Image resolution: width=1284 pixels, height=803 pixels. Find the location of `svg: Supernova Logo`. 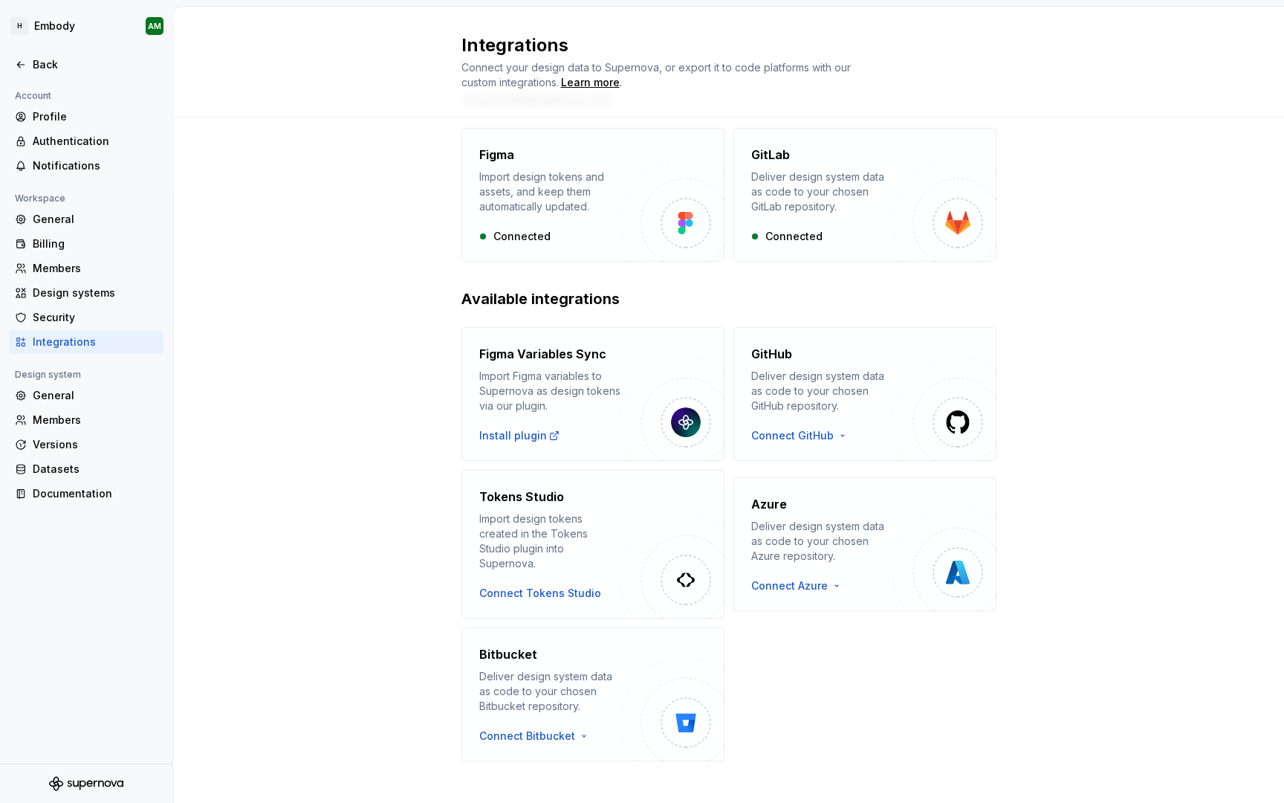

svg: Supernova Logo is located at coordinates (86, 783).